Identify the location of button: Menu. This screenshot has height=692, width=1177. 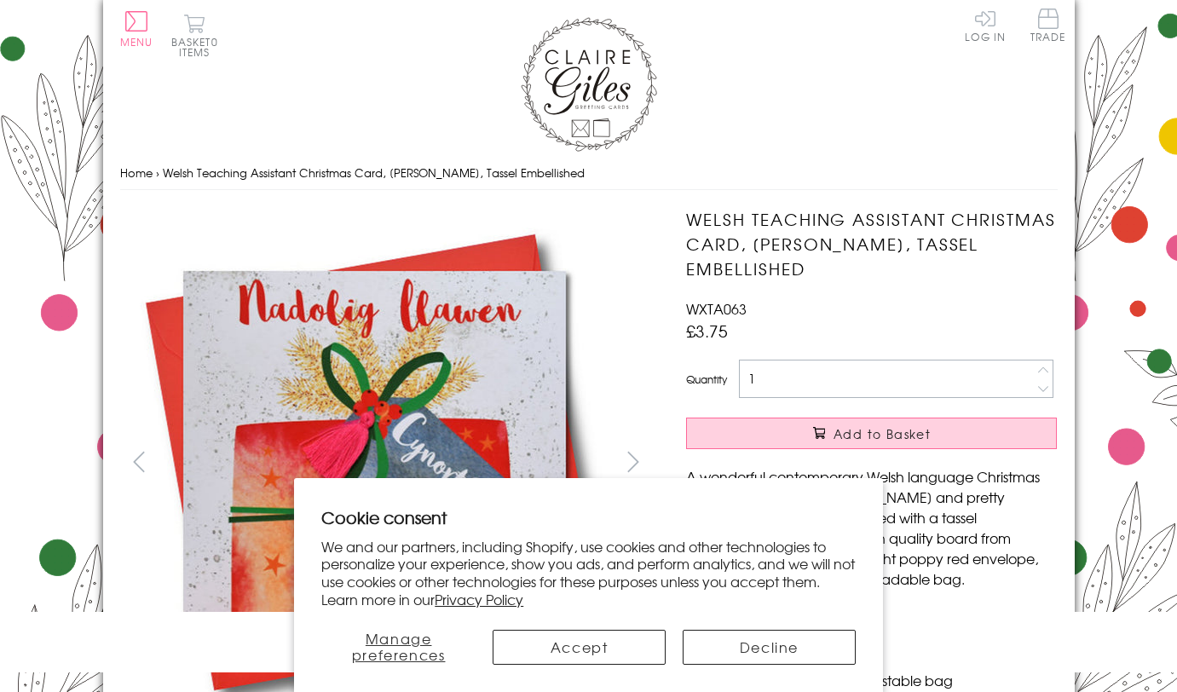
(136, 29).